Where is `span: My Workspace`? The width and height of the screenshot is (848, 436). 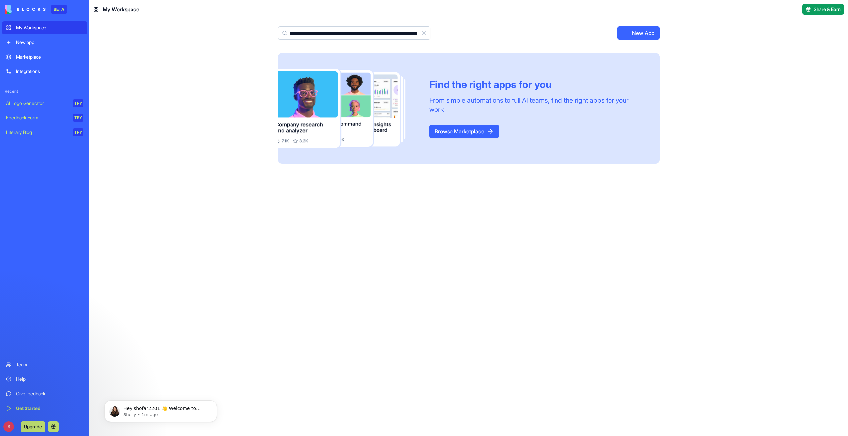
span: My Workspace is located at coordinates (121, 9).